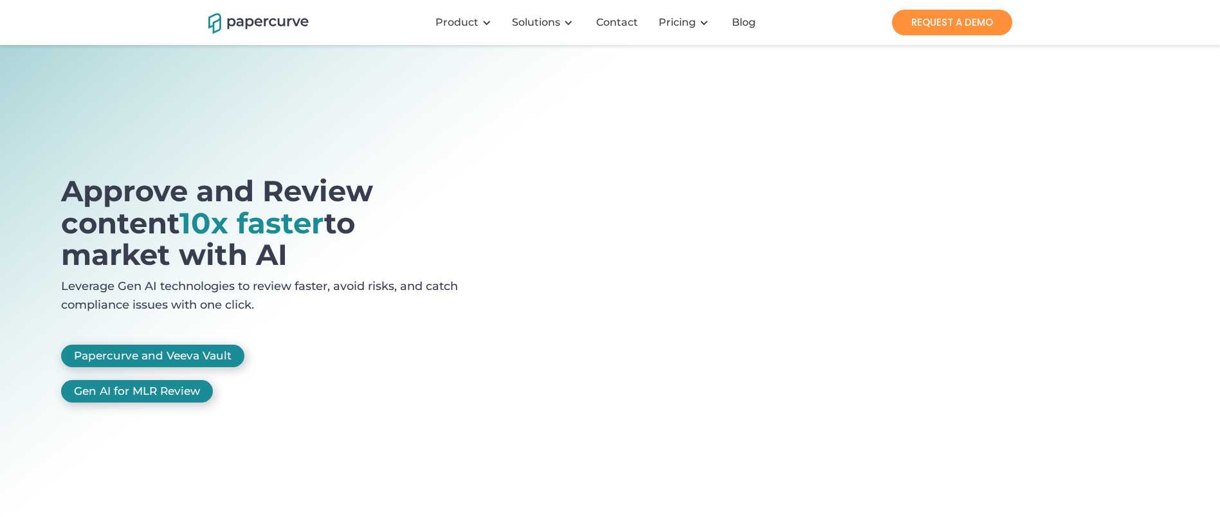 The height and width of the screenshot is (517, 1220). I want to click on a: open lightbox, so click(276, 260).